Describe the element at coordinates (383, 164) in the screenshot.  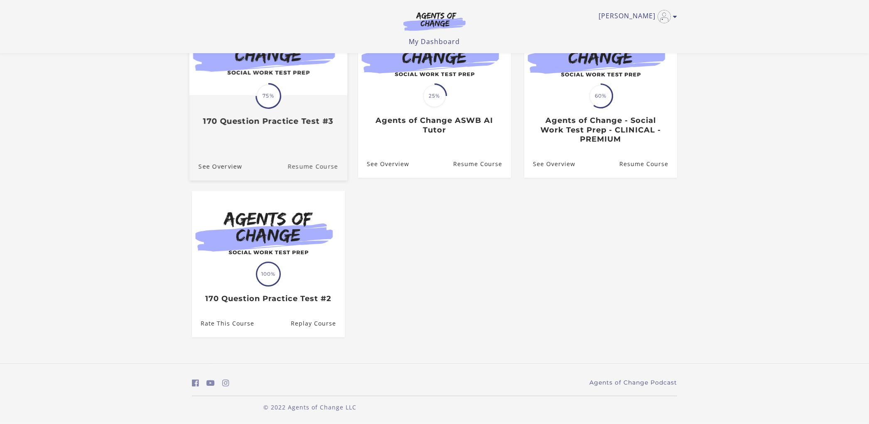
I see `a: Agents of Change ASWB AI Tutor: See Overview` at that location.